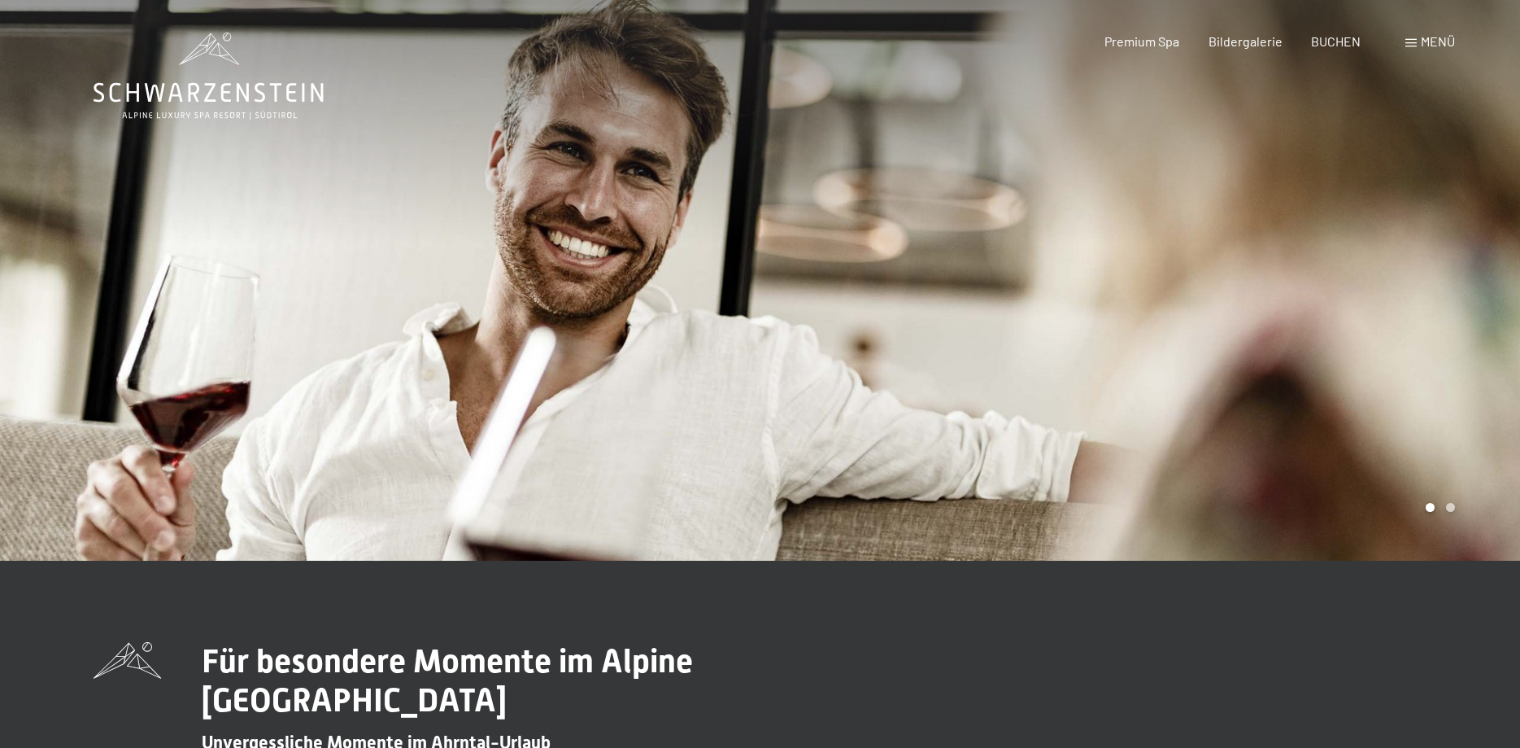 The height and width of the screenshot is (748, 1520). What do you see at coordinates (1245, 41) in the screenshot?
I see `a: Bildergalerie` at bounding box center [1245, 41].